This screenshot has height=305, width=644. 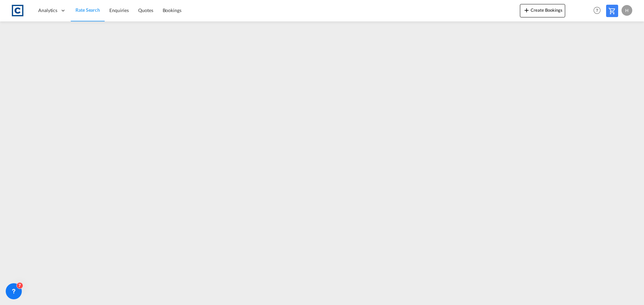 What do you see at coordinates (599, 11) in the screenshot?
I see `div: Help` at bounding box center [599, 11].